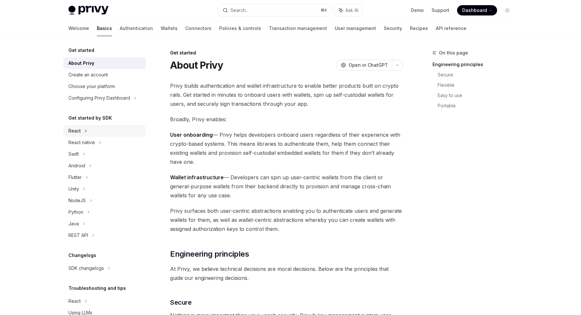 This screenshot has height=315, width=581. What do you see at coordinates (286, 95) in the screenshot?
I see `span: Privy builds authentication and wallet infrastructure to enable better products built on crypto r...` at bounding box center [286, 95].